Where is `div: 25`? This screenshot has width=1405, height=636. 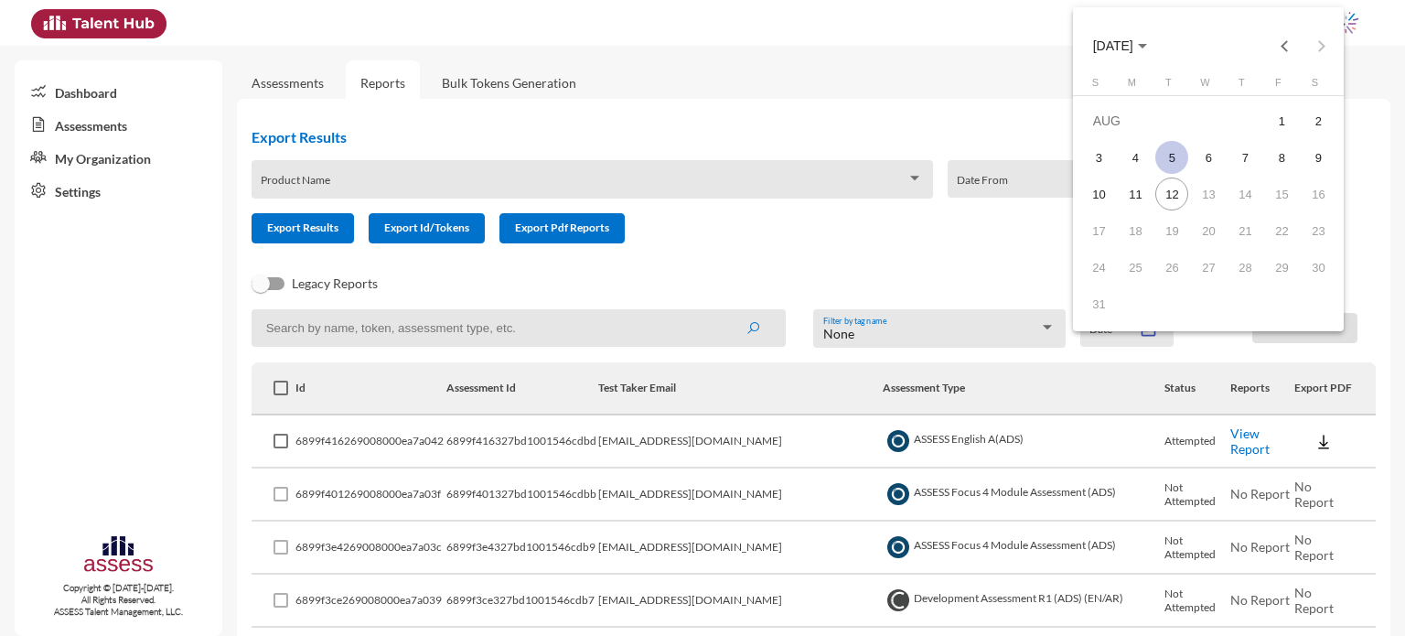
div: 25 is located at coordinates (1135, 267).